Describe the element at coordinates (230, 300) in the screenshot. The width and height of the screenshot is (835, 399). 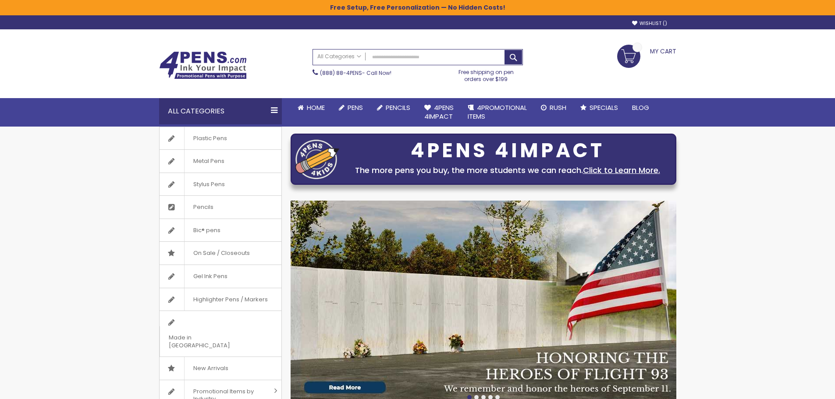
I see `span: Highlighter Pens / Markers` at that location.